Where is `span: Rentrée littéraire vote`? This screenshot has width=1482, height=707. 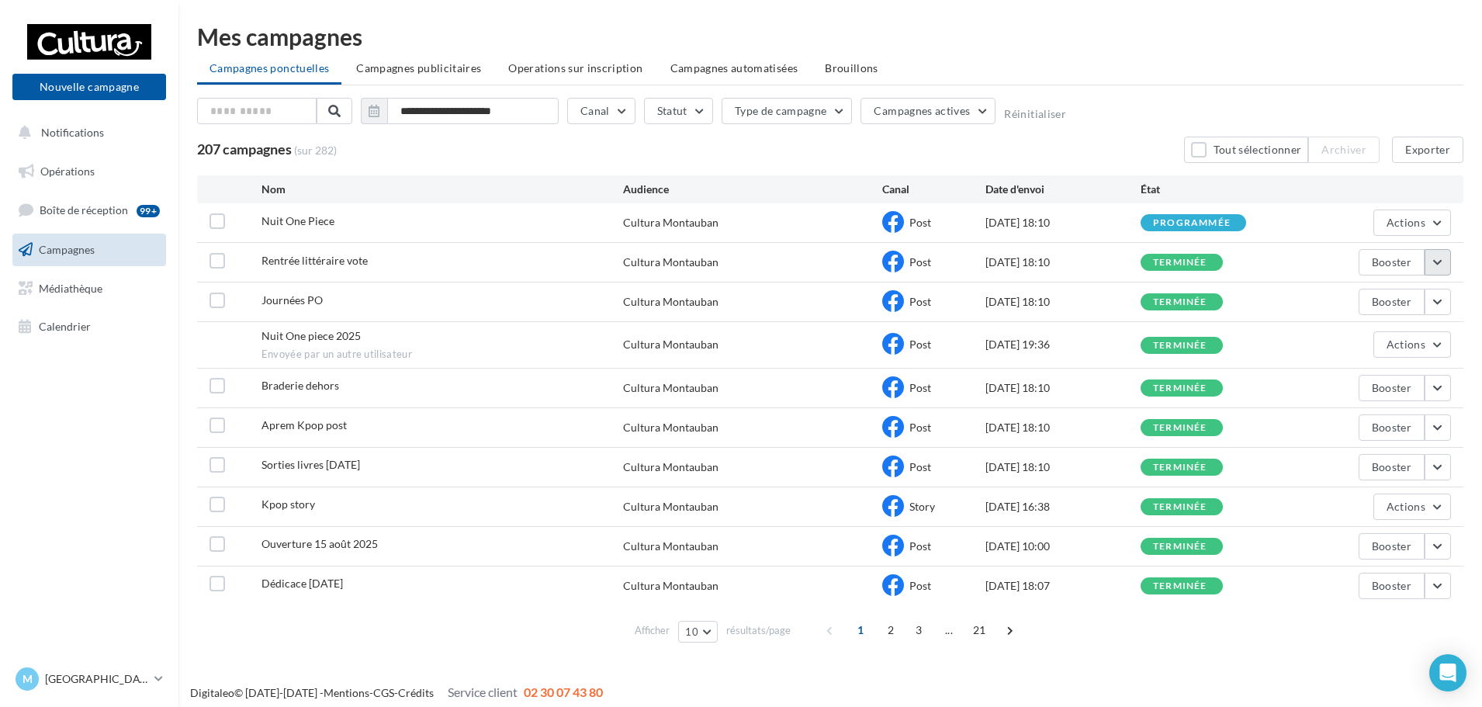 span: Rentrée littéraire vote is located at coordinates (314, 260).